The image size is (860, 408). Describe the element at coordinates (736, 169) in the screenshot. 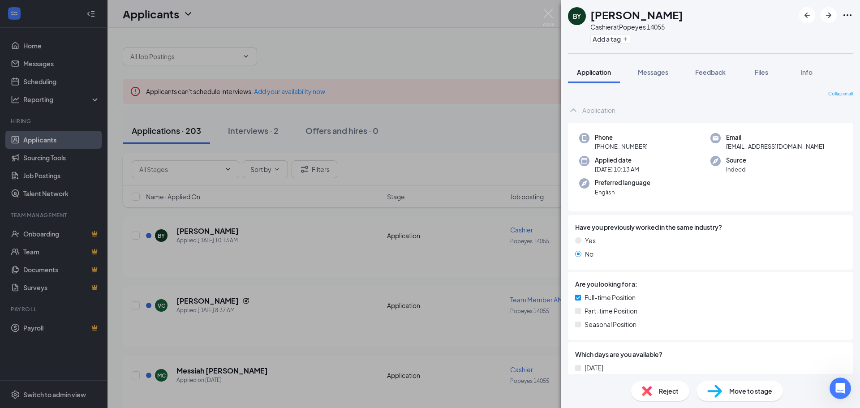

I see `span: Indeed` at that location.